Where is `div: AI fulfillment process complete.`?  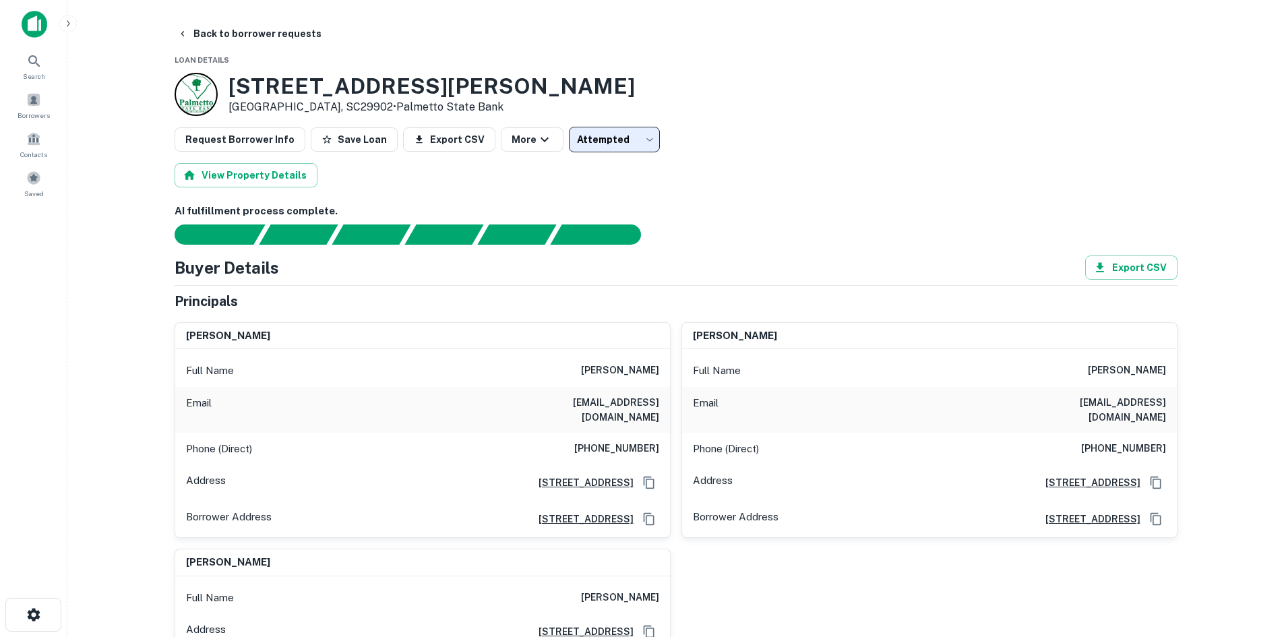 div: AI fulfillment process complete. is located at coordinates (604, 235).